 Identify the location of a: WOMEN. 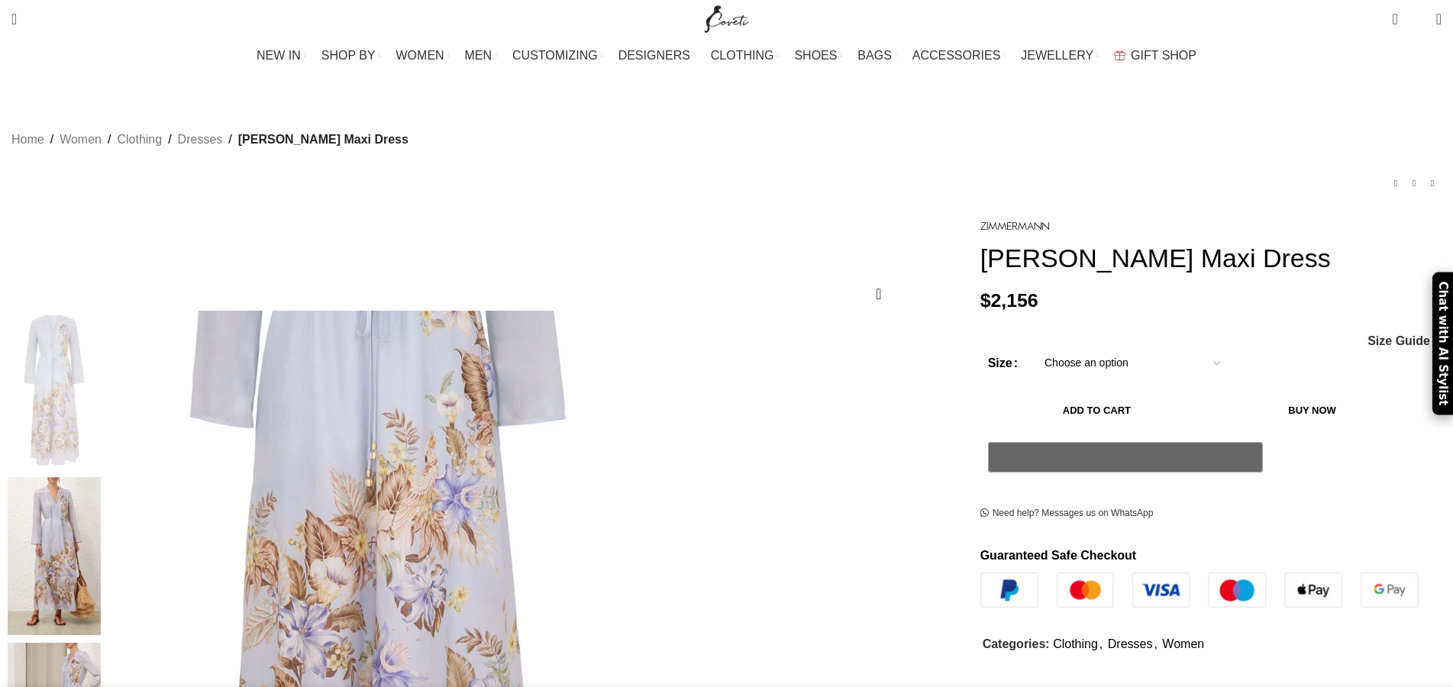
(423, 56).